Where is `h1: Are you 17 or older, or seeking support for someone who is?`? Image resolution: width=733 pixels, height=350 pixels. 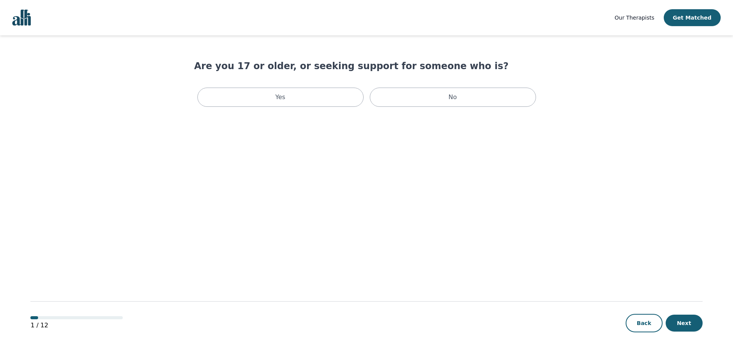 h1: Are you 17 or older, or seeking support for someone who is? is located at coordinates (367, 66).